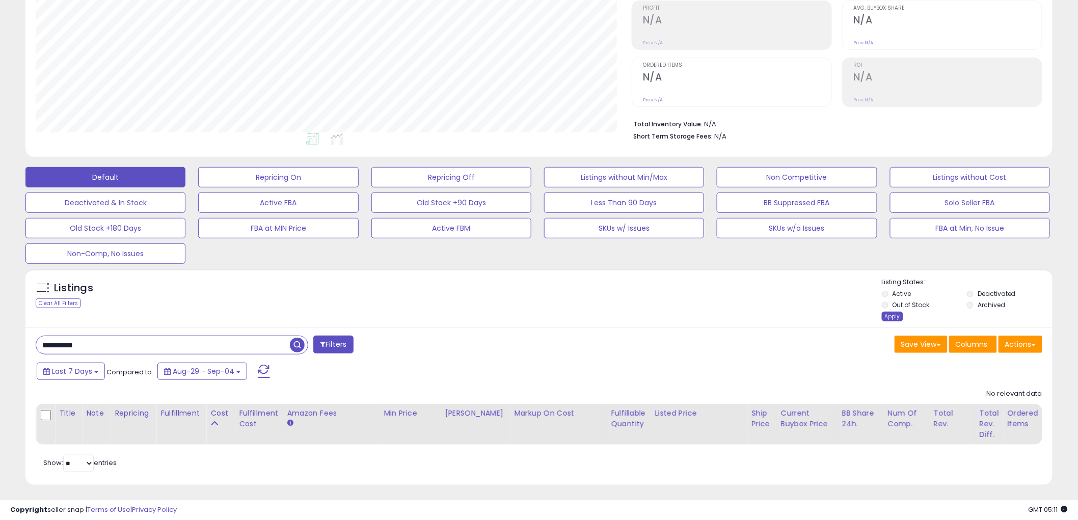 The width and height of the screenshot is (1078, 520). Describe the element at coordinates (278, 228) in the screenshot. I see `button: FBA at MIN Price` at that location.